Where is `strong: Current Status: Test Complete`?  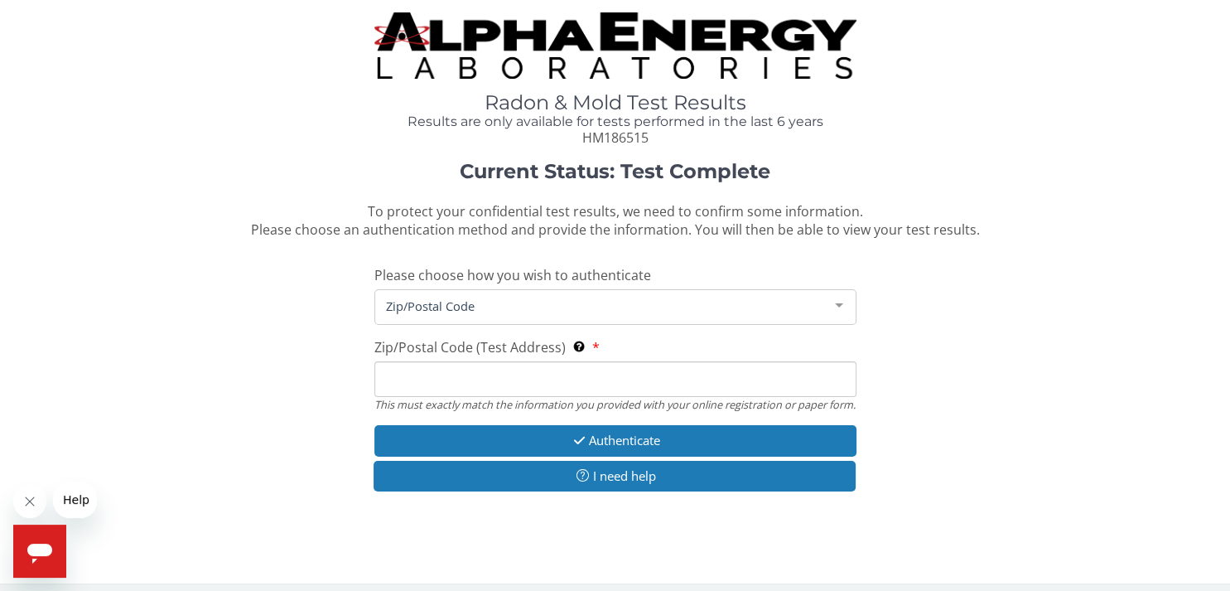 strong: Current Status: Test Complete is located at coordinates (615, 171).